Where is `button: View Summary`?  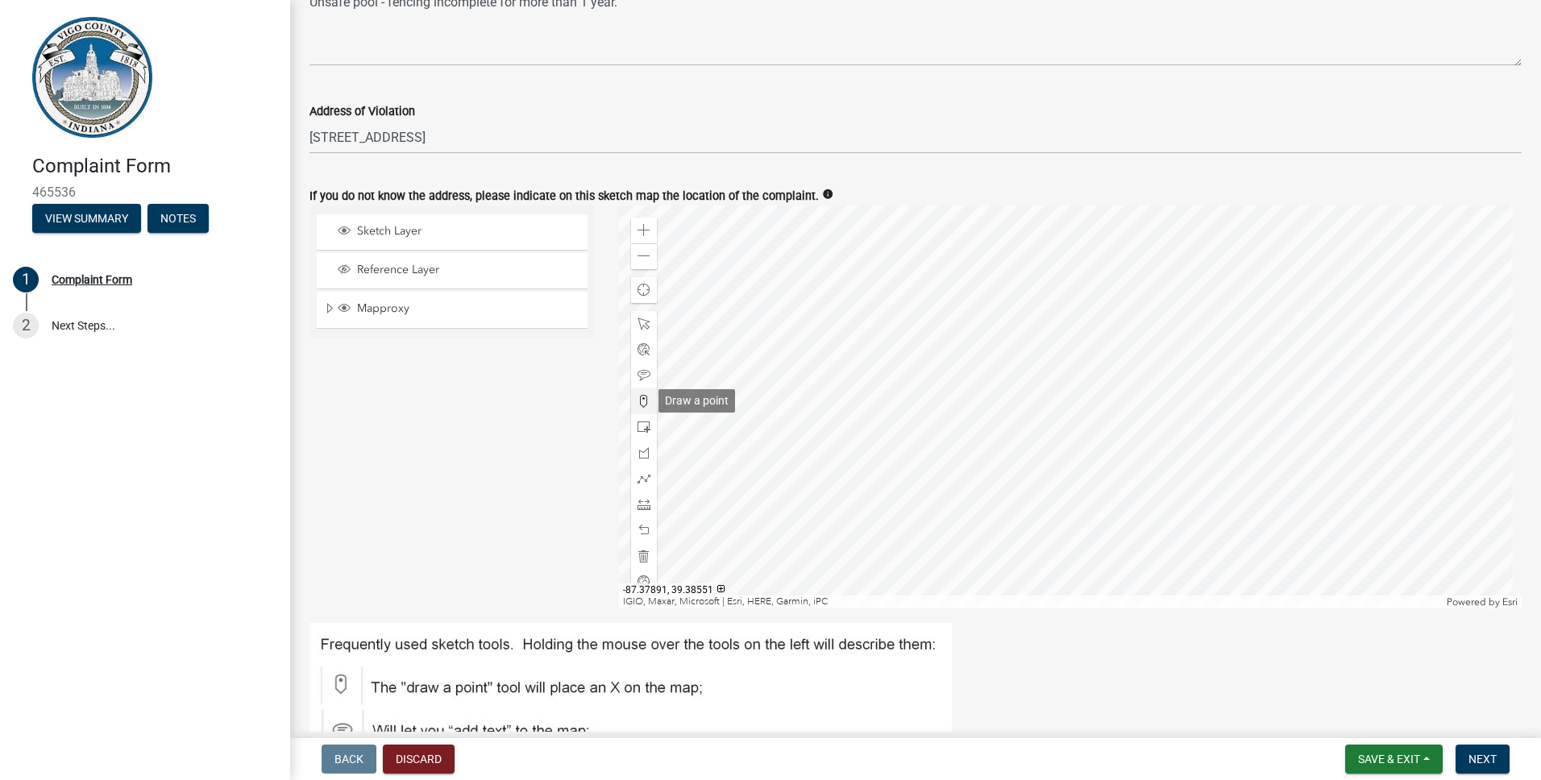
button: View Summary is located at coordinates (86, 218).